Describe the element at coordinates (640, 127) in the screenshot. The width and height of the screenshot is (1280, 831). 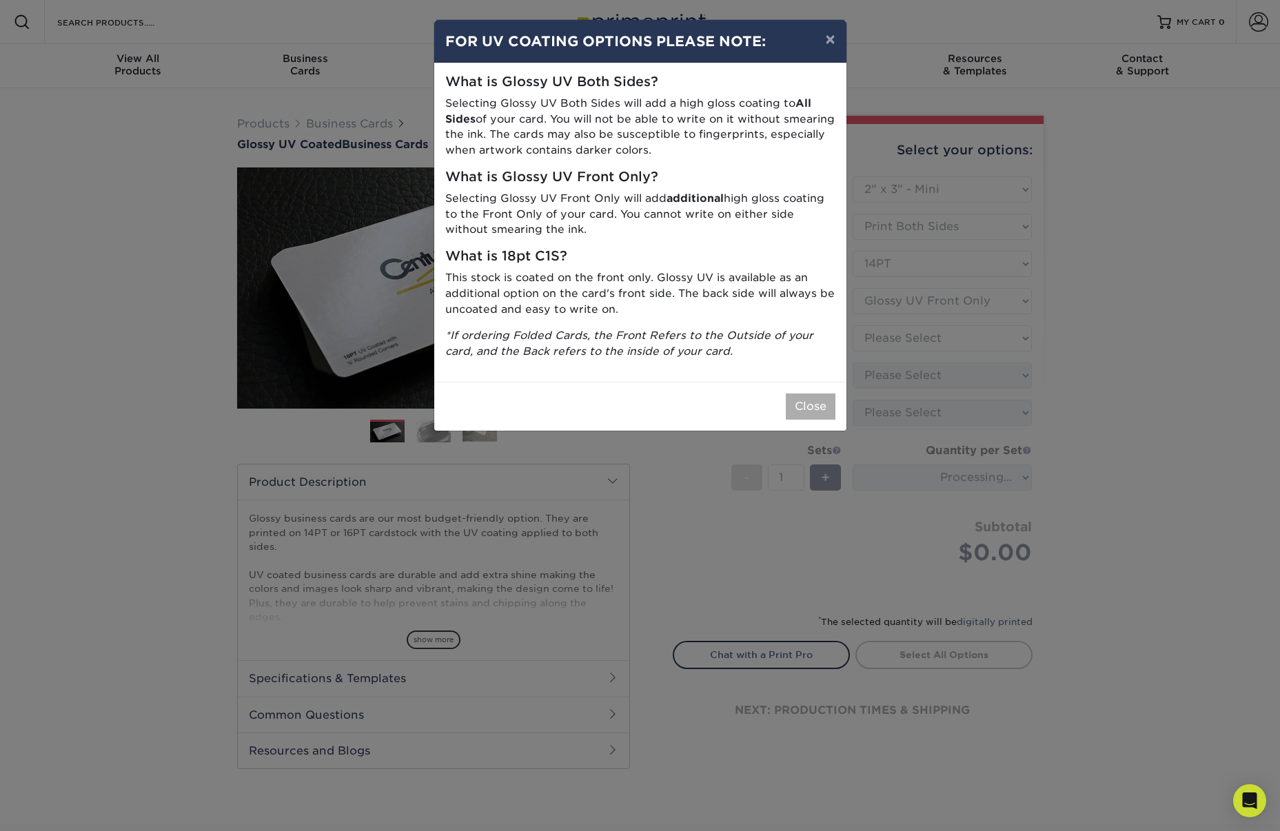
I see `p: Selecting Glossy UV Both Sides will add a high gloss coating to of your card. You will not be abl...` at that location.